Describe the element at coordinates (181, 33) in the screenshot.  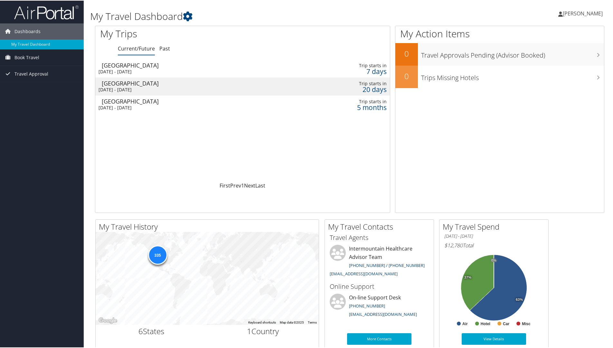
I see `h1: My Trips` at that location.